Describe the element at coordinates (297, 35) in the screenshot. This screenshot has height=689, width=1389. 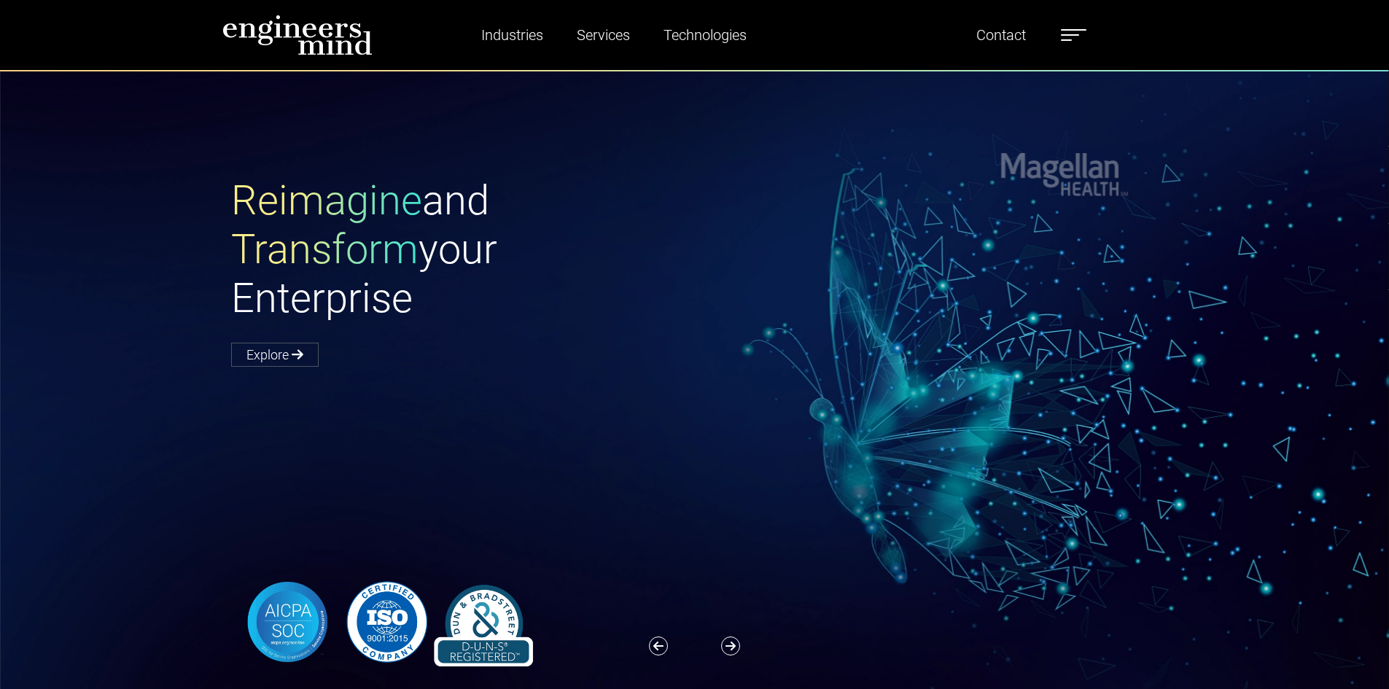
I see `img: logo` at that location.